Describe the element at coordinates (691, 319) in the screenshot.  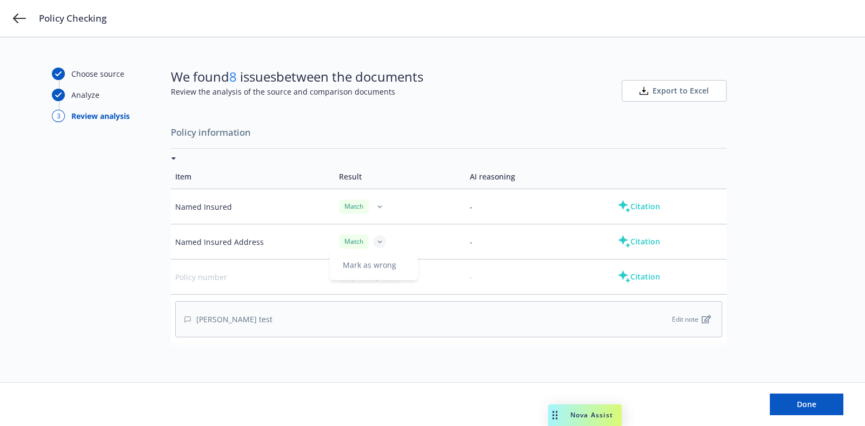
I see `button: Edit note` at that location.